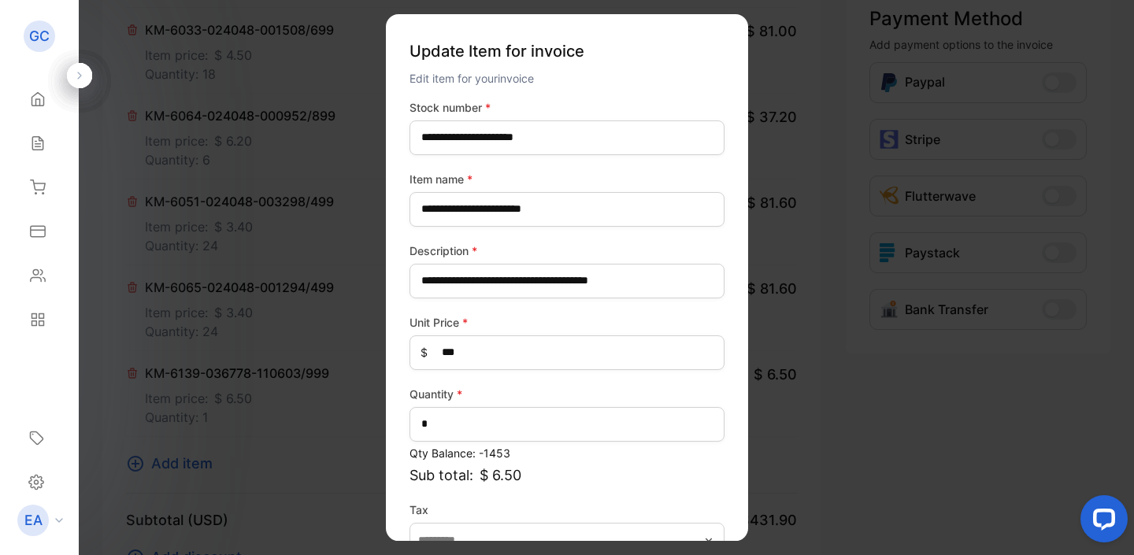 The image size is (1134, 555). What do you see at coordinates (500, 475) in the screenshot?
I see `span: $ 6.50` at bounding box center [500, 475].